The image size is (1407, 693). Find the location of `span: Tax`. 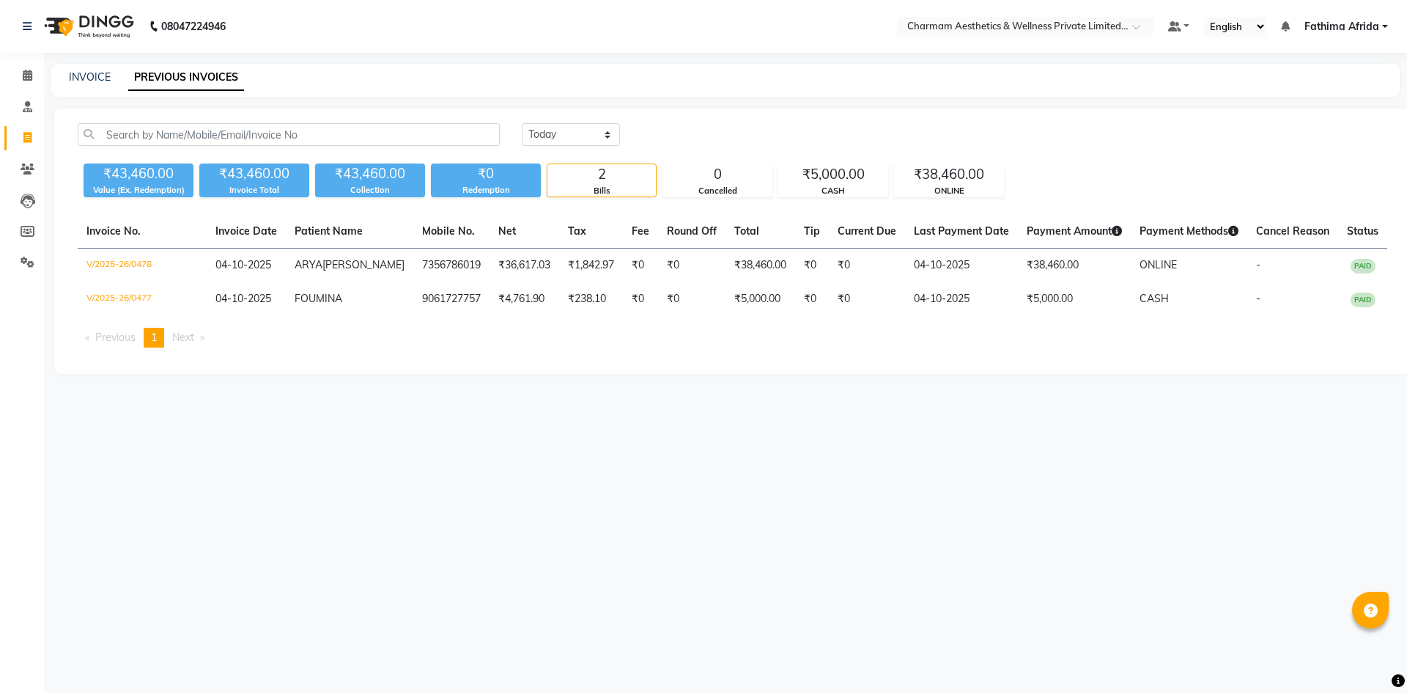

span: Tax is located at coordinates (577, 231).